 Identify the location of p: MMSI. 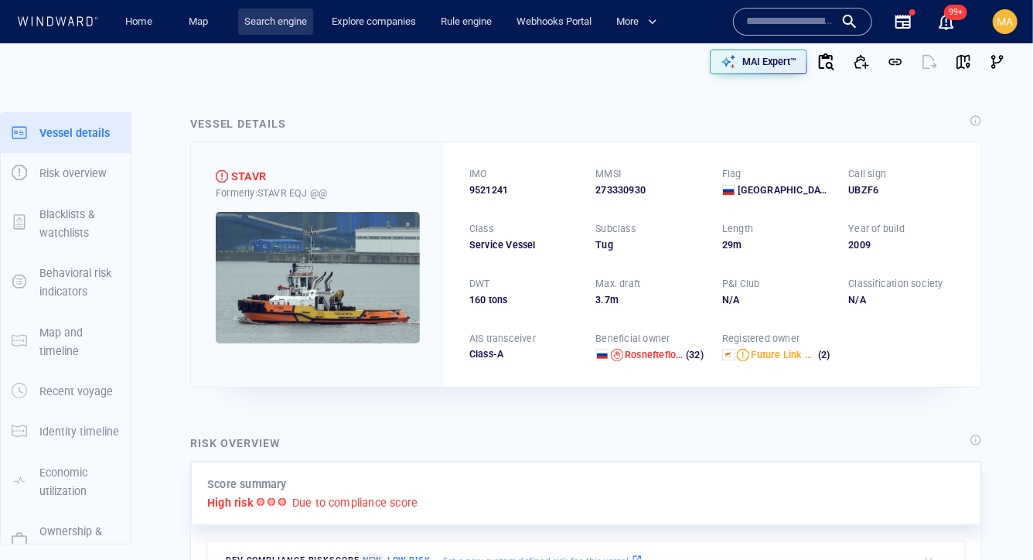
(609, 174).